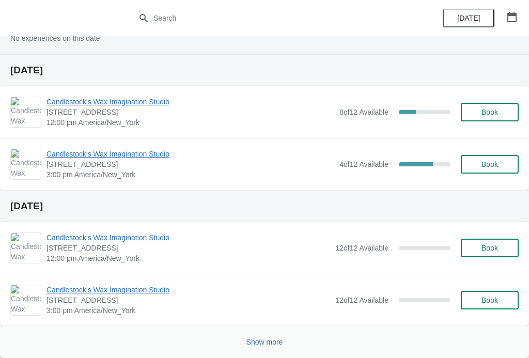  I want to click on span: No experiences on this date, so click(55, 38).